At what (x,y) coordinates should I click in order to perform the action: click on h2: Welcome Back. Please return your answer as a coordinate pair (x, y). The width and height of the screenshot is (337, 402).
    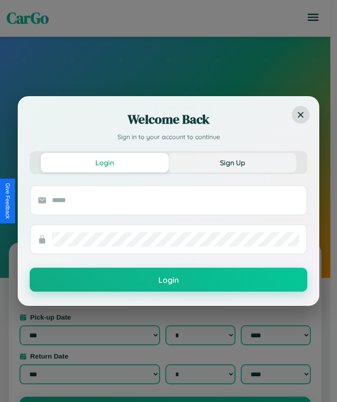
    Looking at the image, I should click on (168, 119).